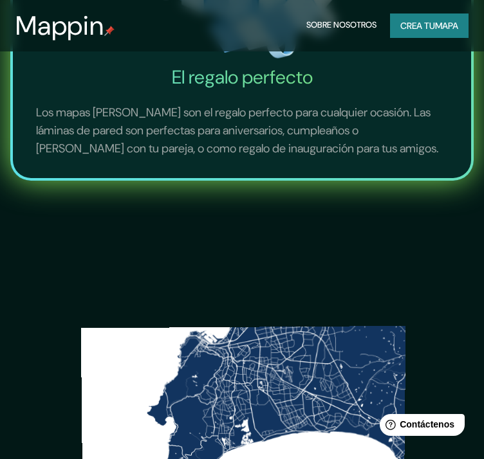  Describe the element at coordinates (446, 26) in the screenshot. I see `font: mapa` at that location.